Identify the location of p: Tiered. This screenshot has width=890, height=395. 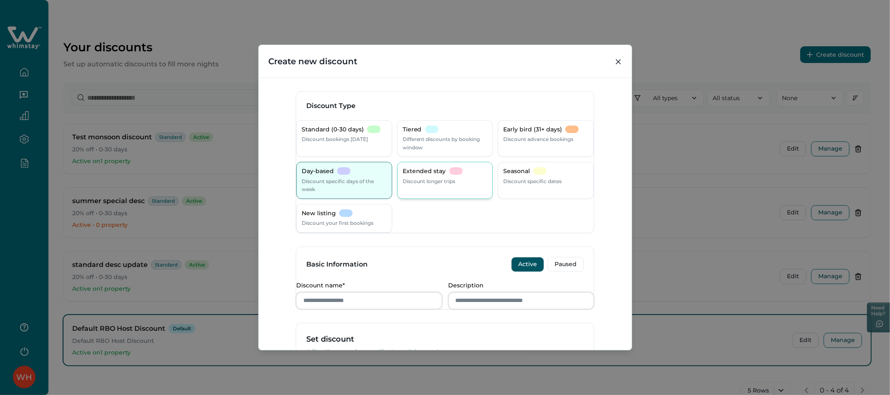
(412, 130).